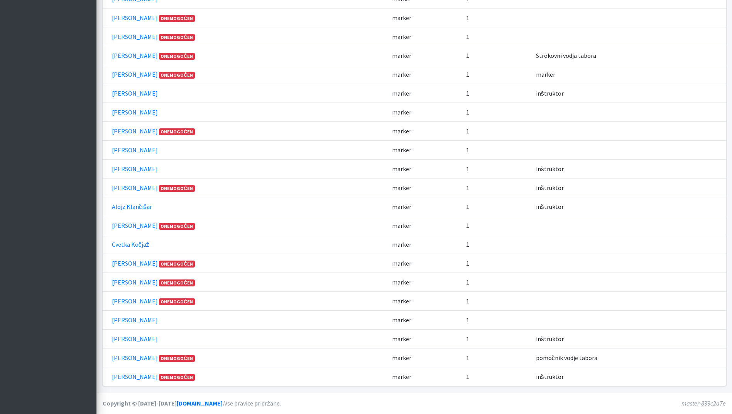  I want to click on a: Cvetka Kočjaž, so click(130, 245).